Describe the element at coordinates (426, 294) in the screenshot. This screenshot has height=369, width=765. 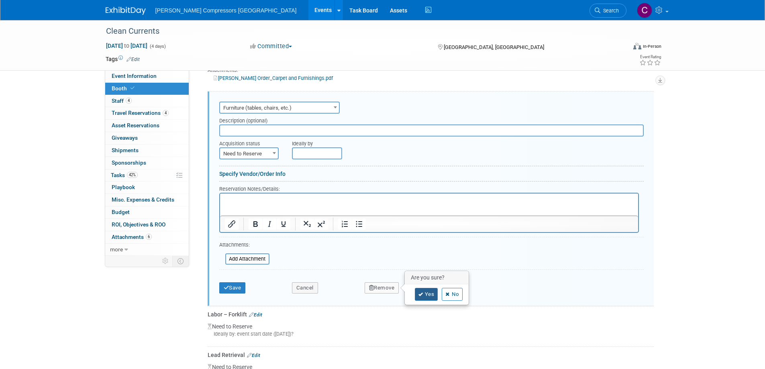
I see `a: Yes` at that location.